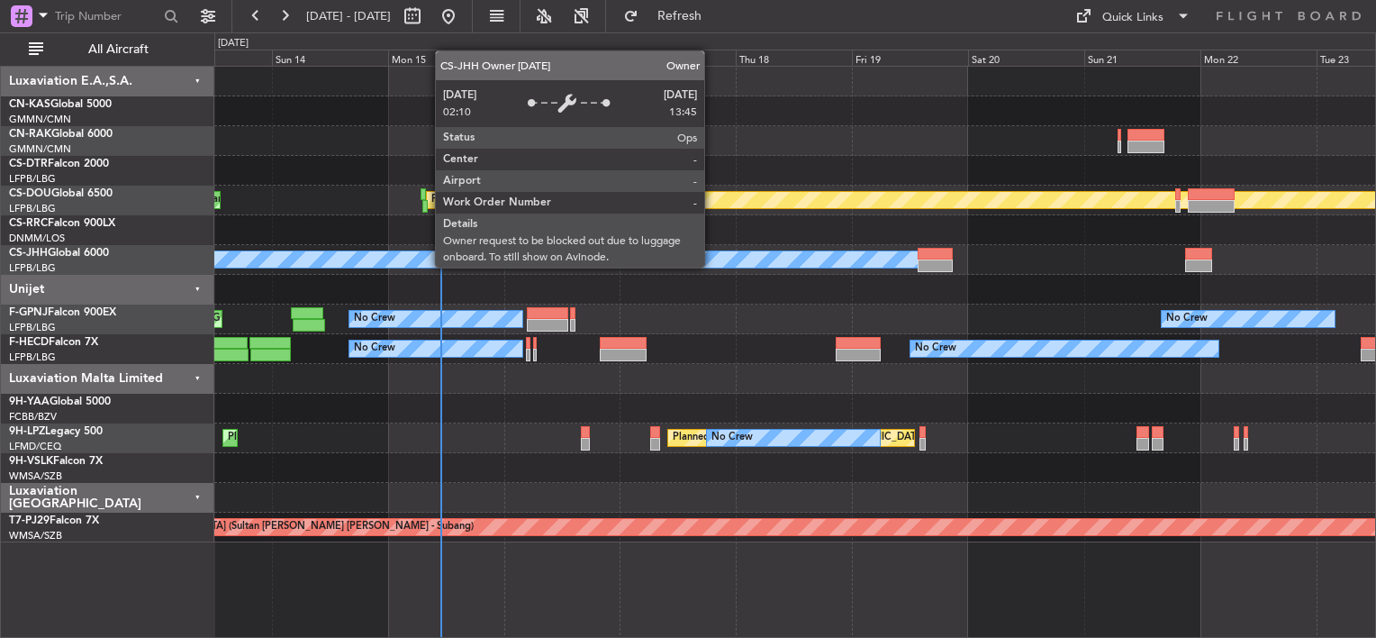 The image size is (1376, 638). What do you see at coordinates (56, 461) in the screenshot?
I see `a: 9H-VSLKFalcon 7X` at bounding box center [56, 461].